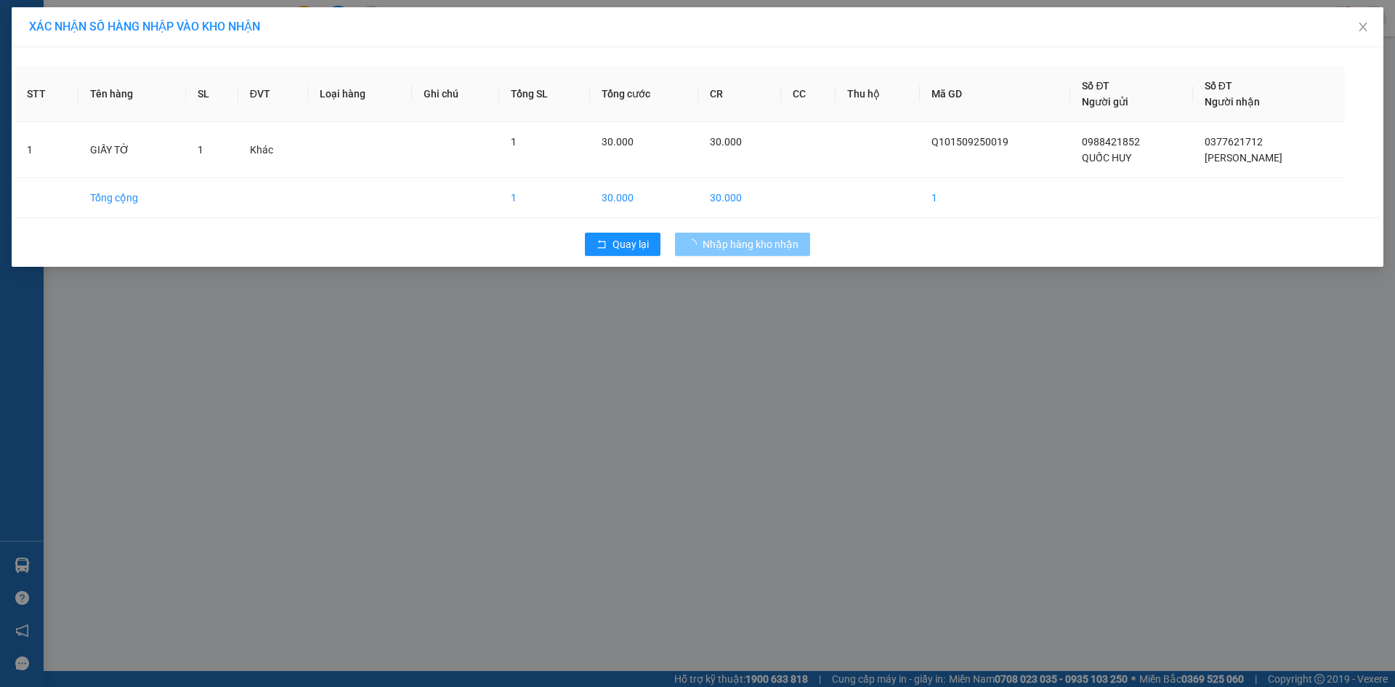  Describe the element at coordinates (751, 244) in the screenshot. I see `span: Nhập hàng kho nhận` at that location.